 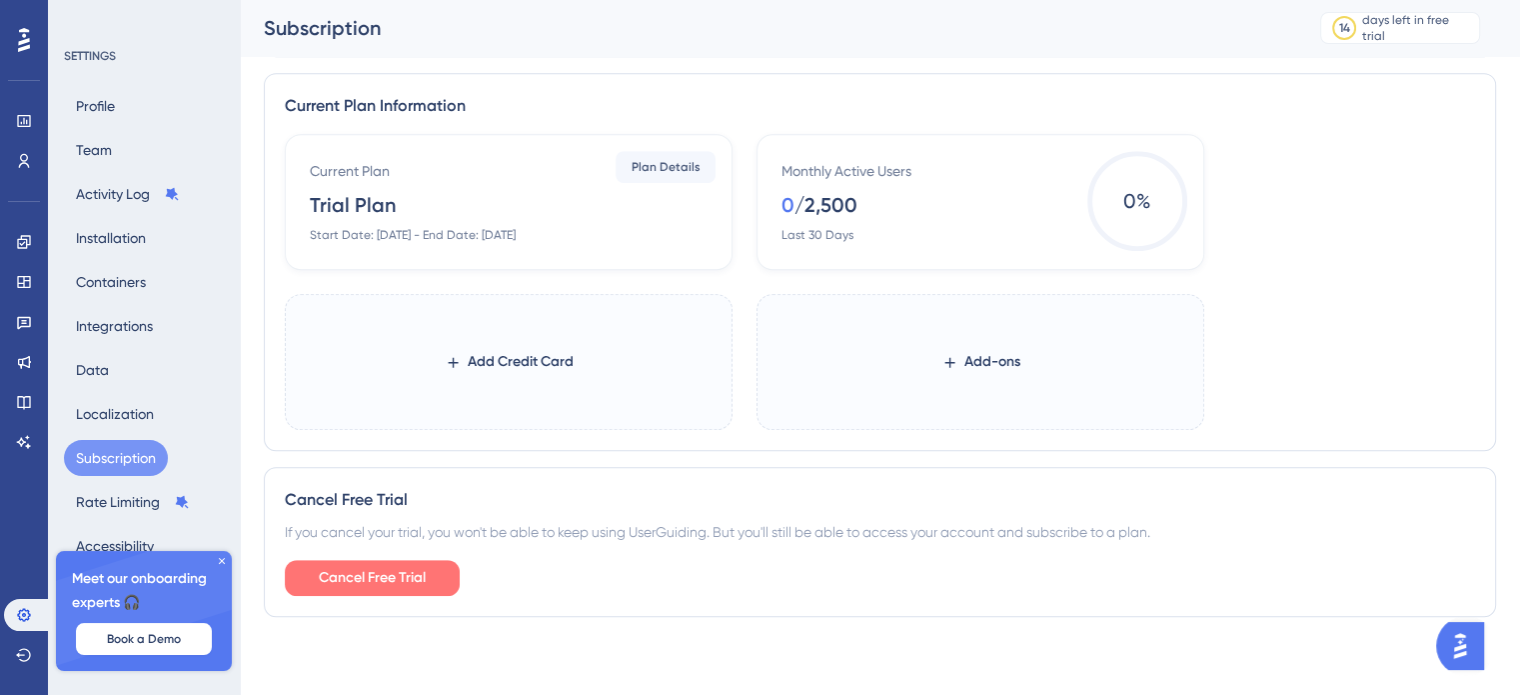 I want to click on img: launcher-image-alternative-text, so click(x=24, y=30).